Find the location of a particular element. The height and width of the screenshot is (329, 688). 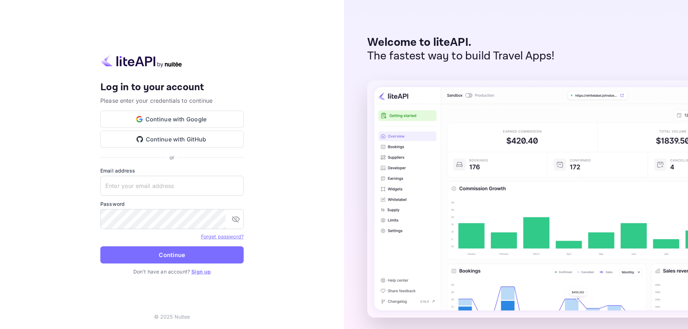

a: Sign up is located at coordinates (201, 272).